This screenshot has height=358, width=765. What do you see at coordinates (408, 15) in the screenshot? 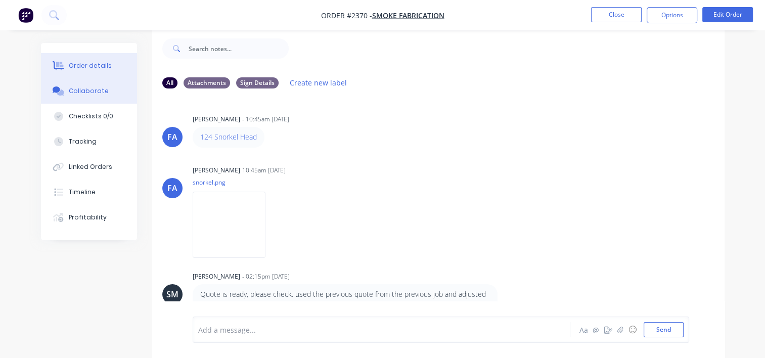
I see `span: Smoke Fabrication` at bounding box center [408, 15].